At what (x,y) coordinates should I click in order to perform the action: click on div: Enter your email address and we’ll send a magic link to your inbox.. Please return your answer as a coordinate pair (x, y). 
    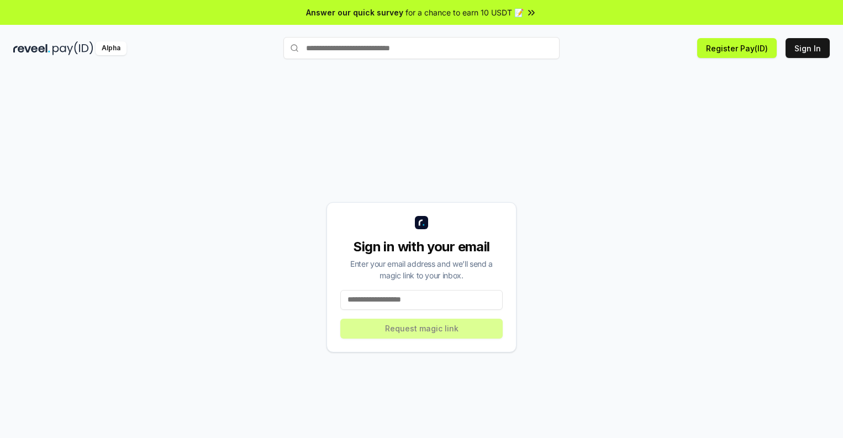
    Looking at the image, I should click on (421, 270).